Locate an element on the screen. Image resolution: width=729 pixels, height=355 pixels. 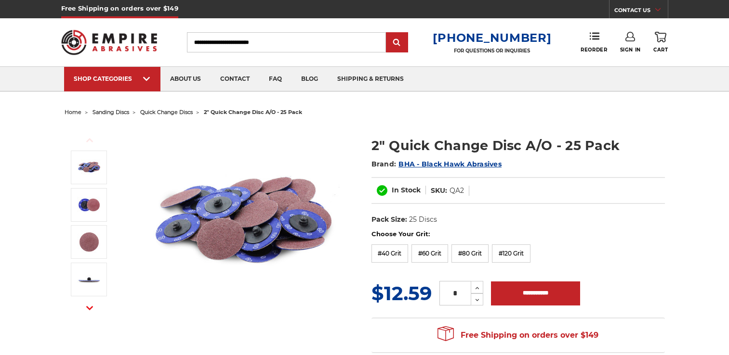
span: Brand: is located at coordinates (384, 164).